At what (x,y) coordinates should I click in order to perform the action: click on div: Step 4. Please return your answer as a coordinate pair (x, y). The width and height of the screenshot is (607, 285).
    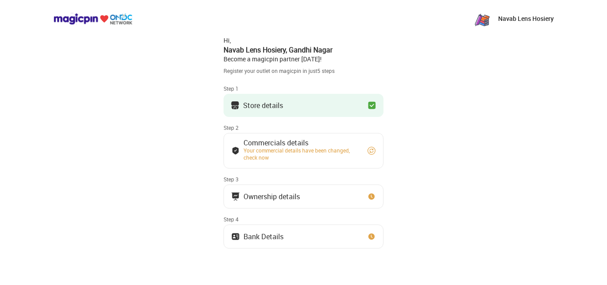
    Looking at the image, I should click on (303, 219).